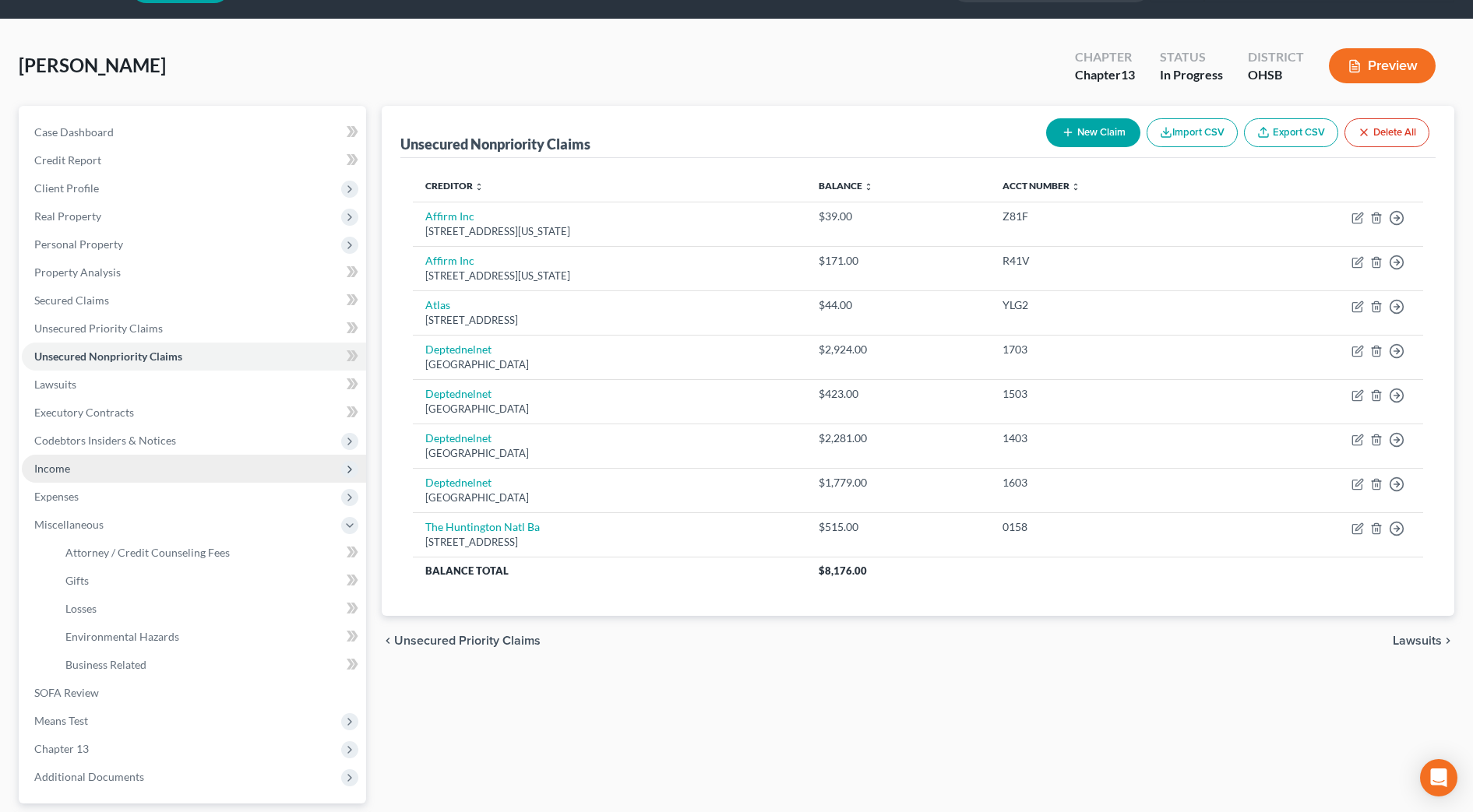 The height and width of the screenshot is (812, 1473). I want to click on a: Export CSV, so click(1291, 133).